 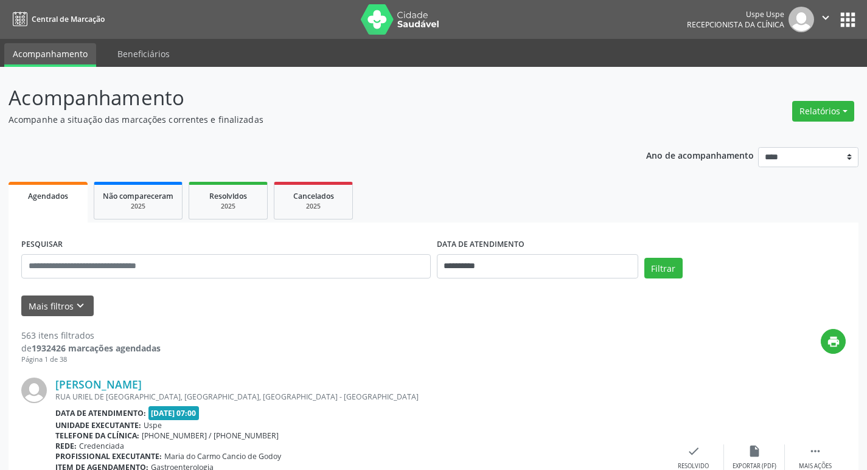 What do you see at coordinates (144, 54) in the screenshot?
I see `a: Beneficiários` at bounding box center [144, 54].